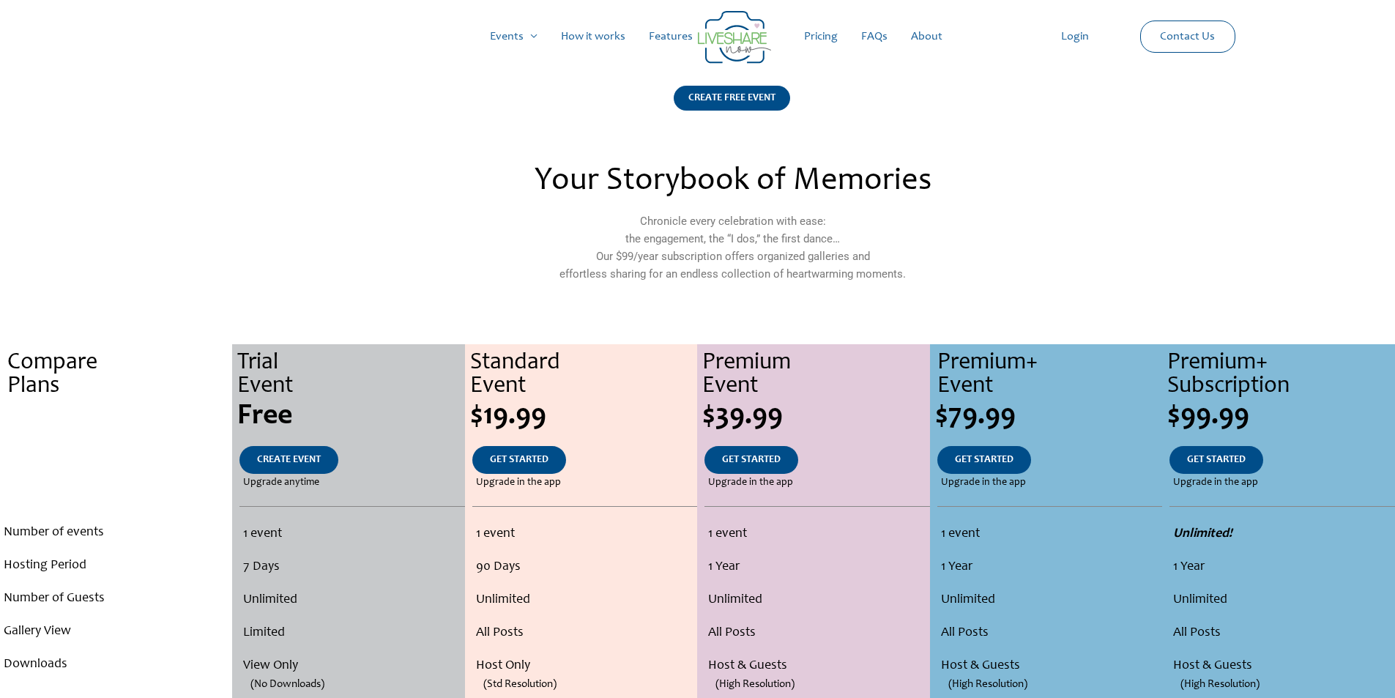  I want to click on a: Events, so click(514, 37).